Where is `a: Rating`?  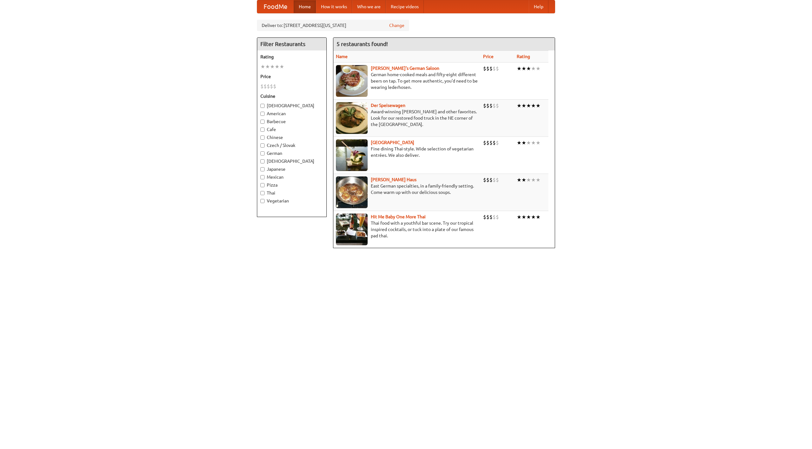 a: Rating is located at coordinates (523, 56).